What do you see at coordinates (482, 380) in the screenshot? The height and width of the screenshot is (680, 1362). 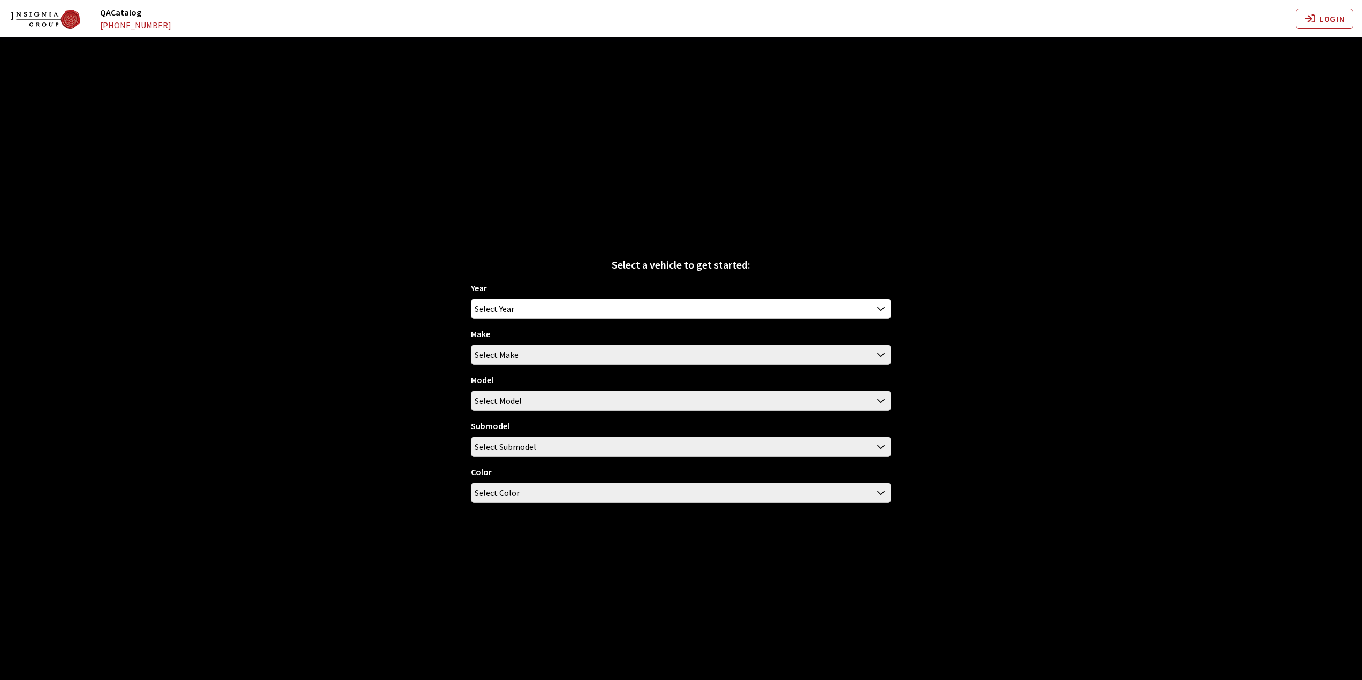 I see `label: Model` at bounding box center [482, 380].